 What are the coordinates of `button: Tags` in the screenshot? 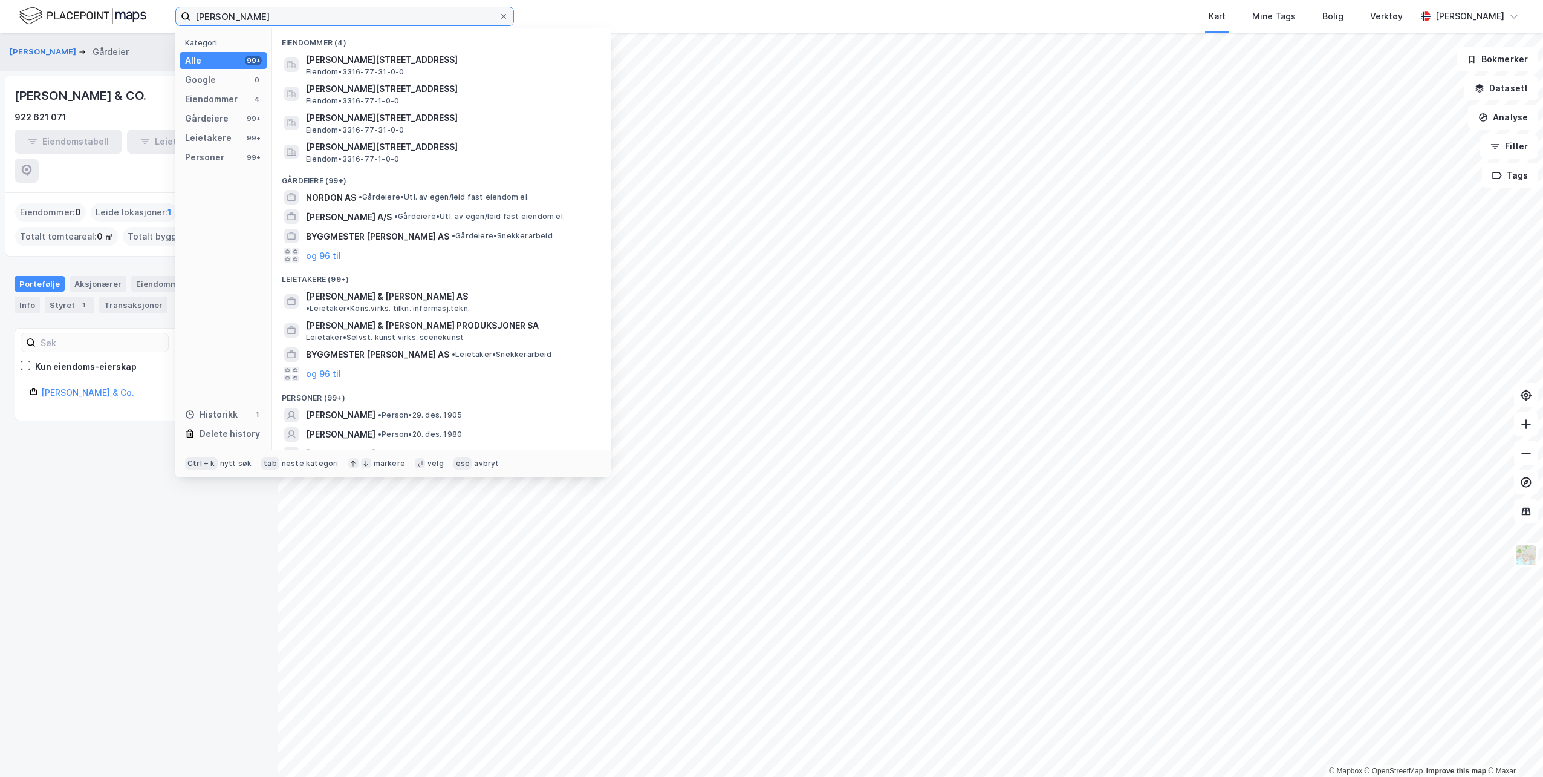 It's located at (1510, 175).